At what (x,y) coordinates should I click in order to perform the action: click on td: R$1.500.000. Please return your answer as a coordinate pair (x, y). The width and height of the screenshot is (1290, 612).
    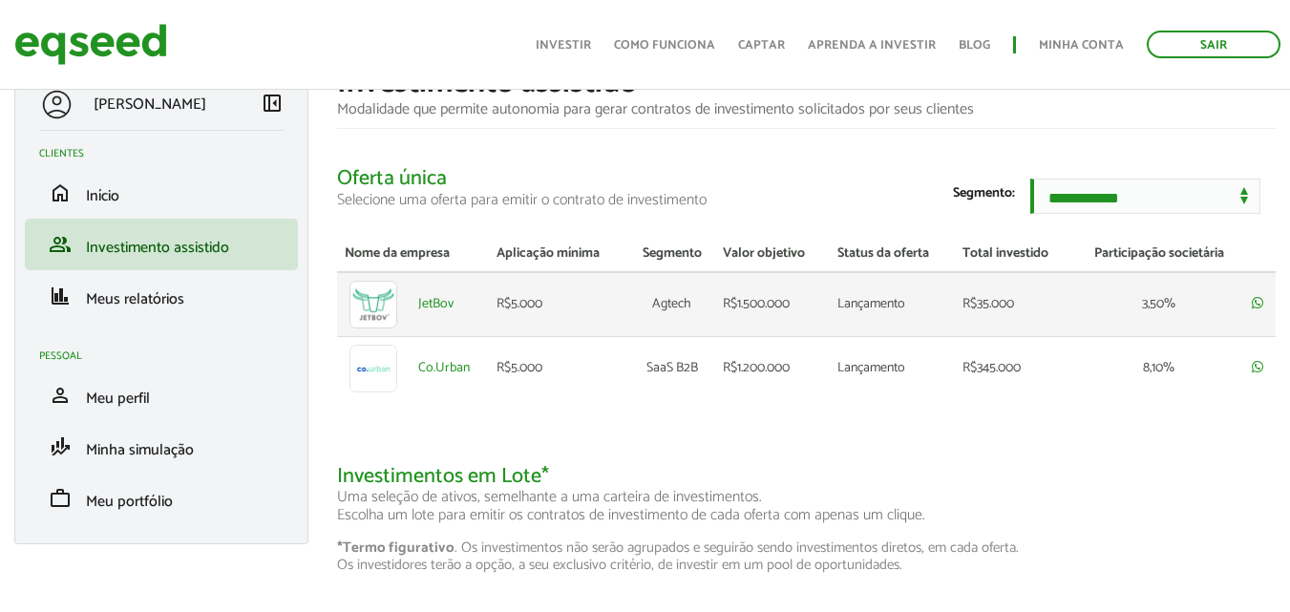
    Looking at the image, I should click on (772, 305).